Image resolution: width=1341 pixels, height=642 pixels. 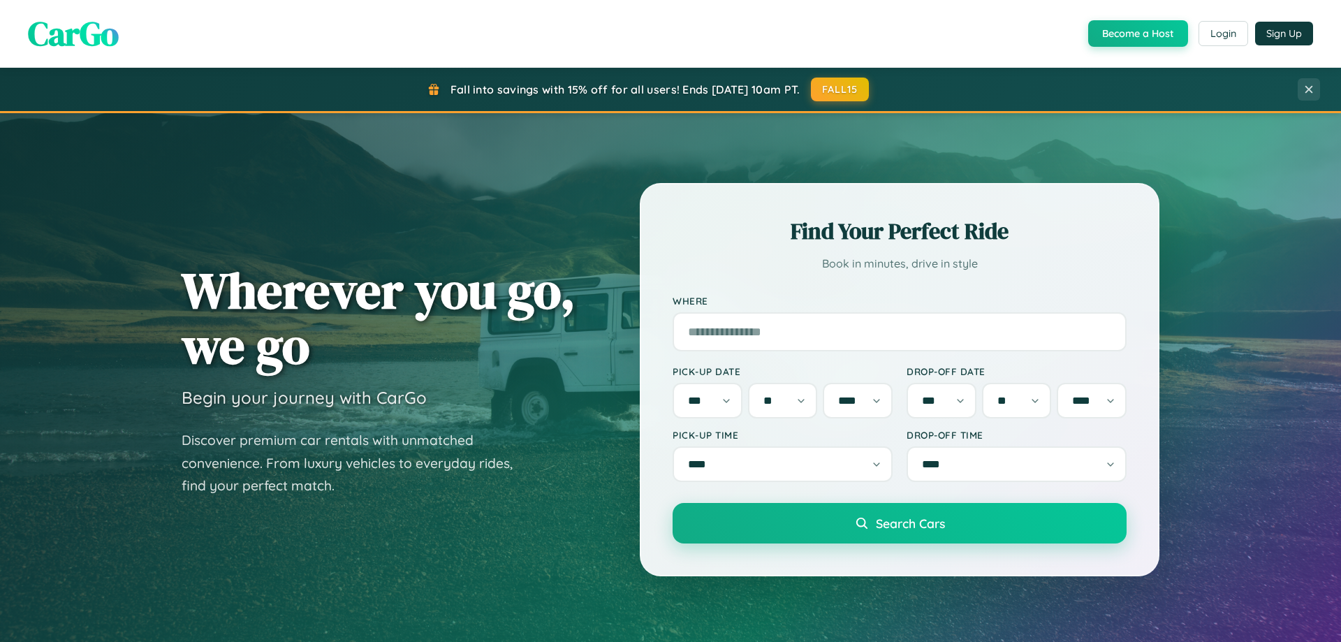 I want to click on label: Pick-up Date, so click(x=782, y=371).